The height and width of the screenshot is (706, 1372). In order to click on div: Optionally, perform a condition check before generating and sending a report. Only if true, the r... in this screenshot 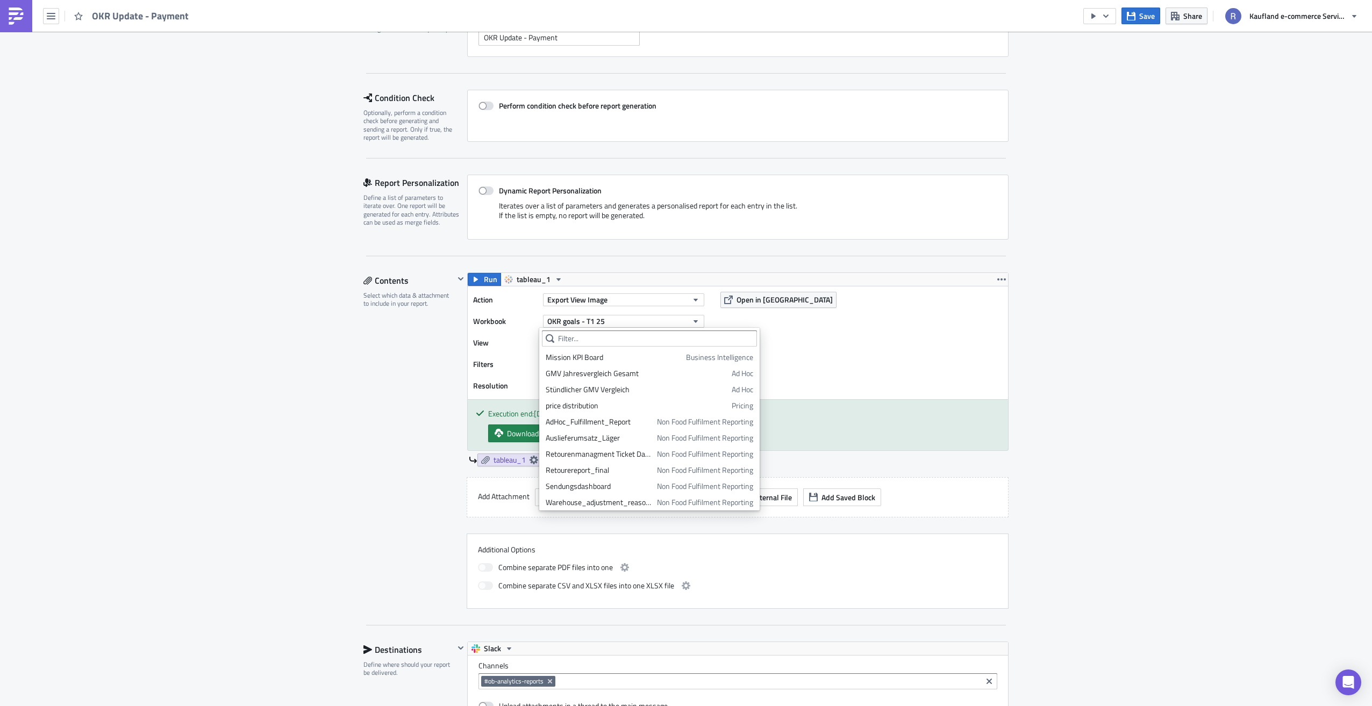, I will do `click(412, 125)`.